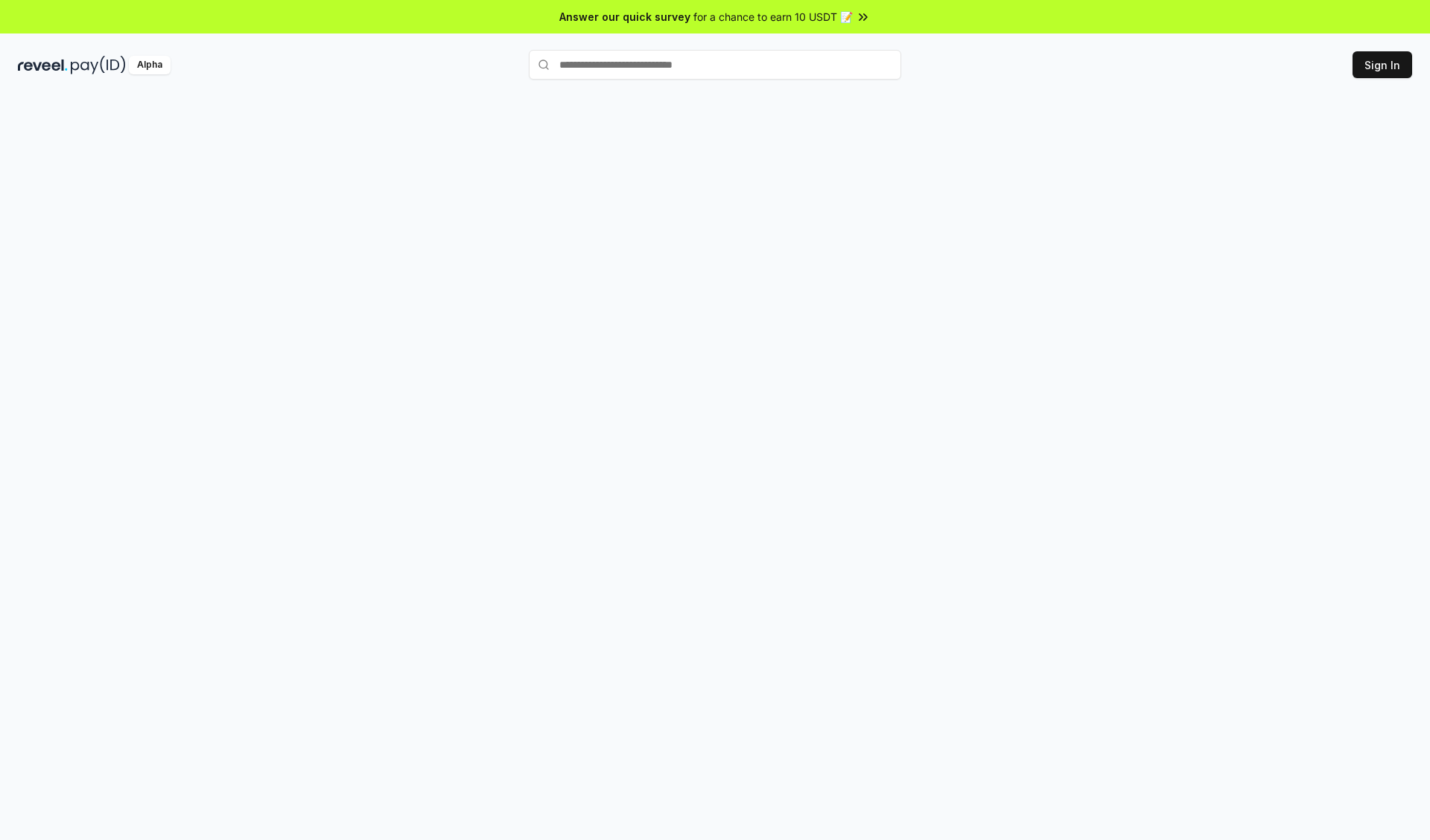  What do you see at coordinates (43, 64) in the screenshot?
I see `img: reveel_dark` at bounding box center [43, 64].